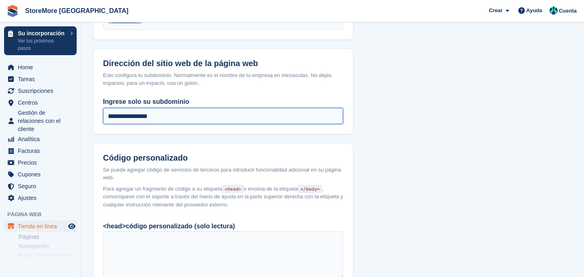 This screenshot has width=584, height=277. Describe the element at coordinates (42, 67) in the screenshot. I see `span: Home` at that location.